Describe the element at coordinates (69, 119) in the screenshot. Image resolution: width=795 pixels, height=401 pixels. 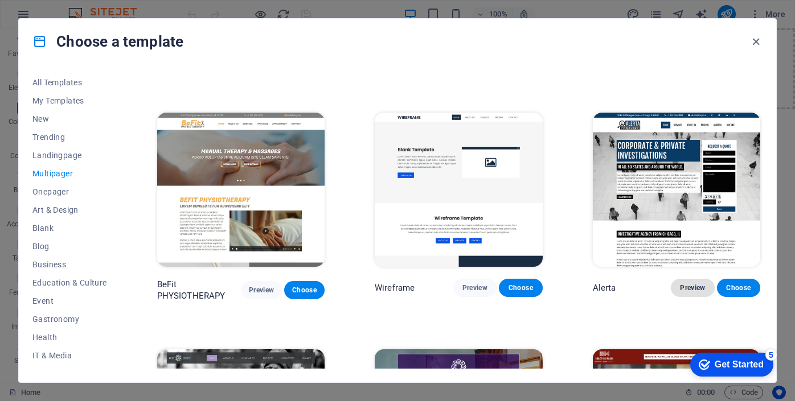
I see `button: New` at that location.